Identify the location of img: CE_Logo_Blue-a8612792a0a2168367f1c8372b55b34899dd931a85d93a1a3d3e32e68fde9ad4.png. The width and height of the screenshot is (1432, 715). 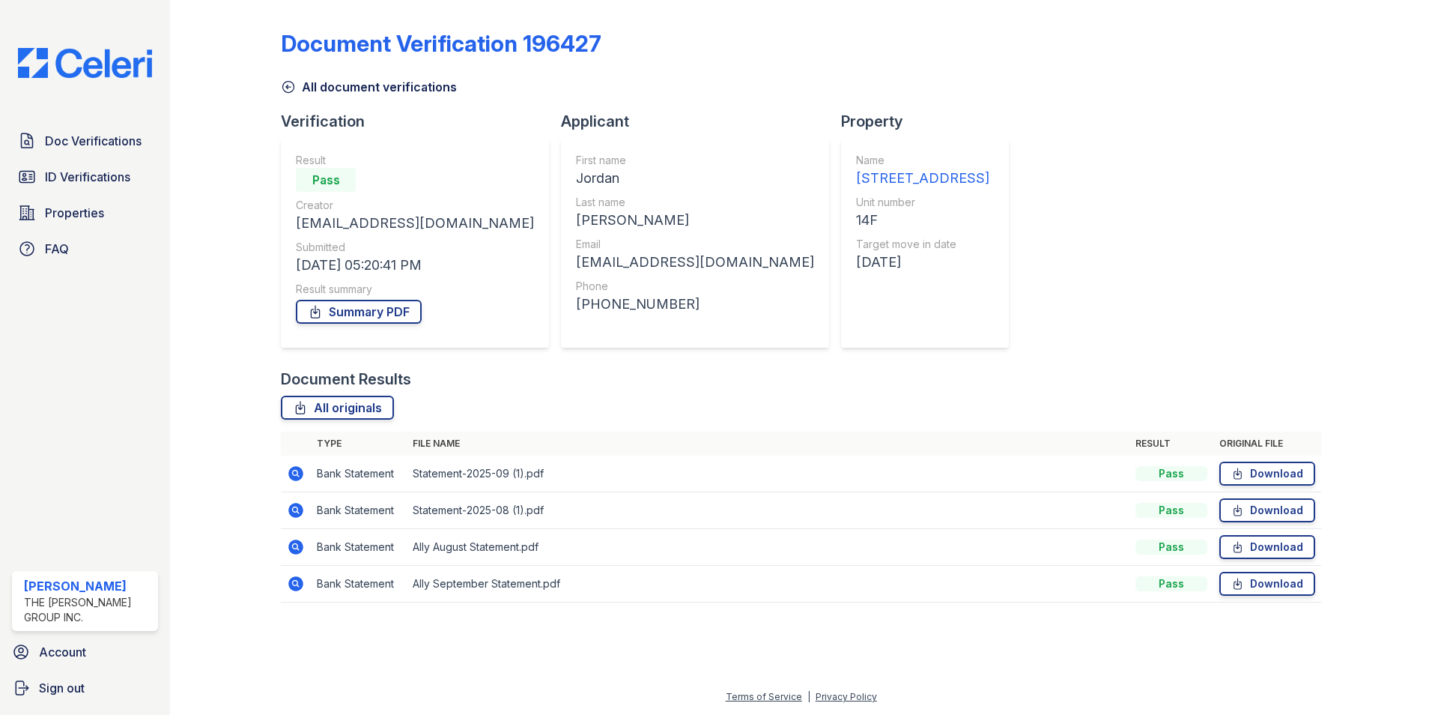
(85, 63).